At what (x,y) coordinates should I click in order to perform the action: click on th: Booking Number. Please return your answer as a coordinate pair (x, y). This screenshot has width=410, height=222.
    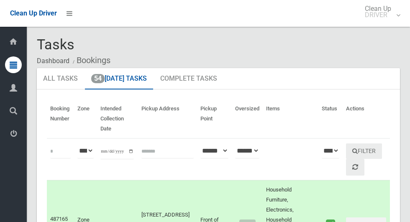
    Looking at the image, I should click on (60, 119).